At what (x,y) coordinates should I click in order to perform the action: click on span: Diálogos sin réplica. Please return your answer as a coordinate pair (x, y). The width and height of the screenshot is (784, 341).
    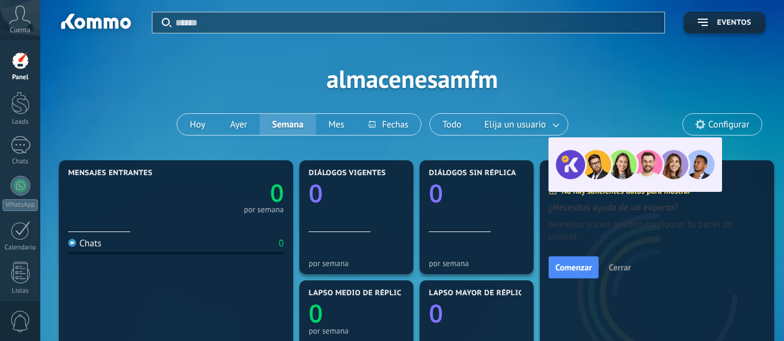
    Looking at the image, I should click on (472, 174).